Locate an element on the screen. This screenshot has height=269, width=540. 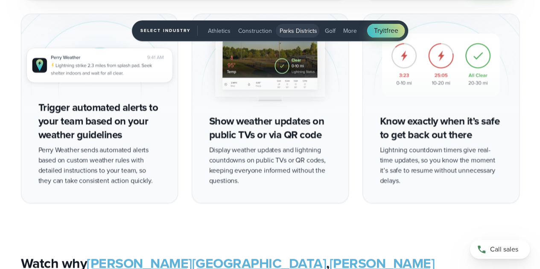
span: Call sales is located at coordinates (504, 249).